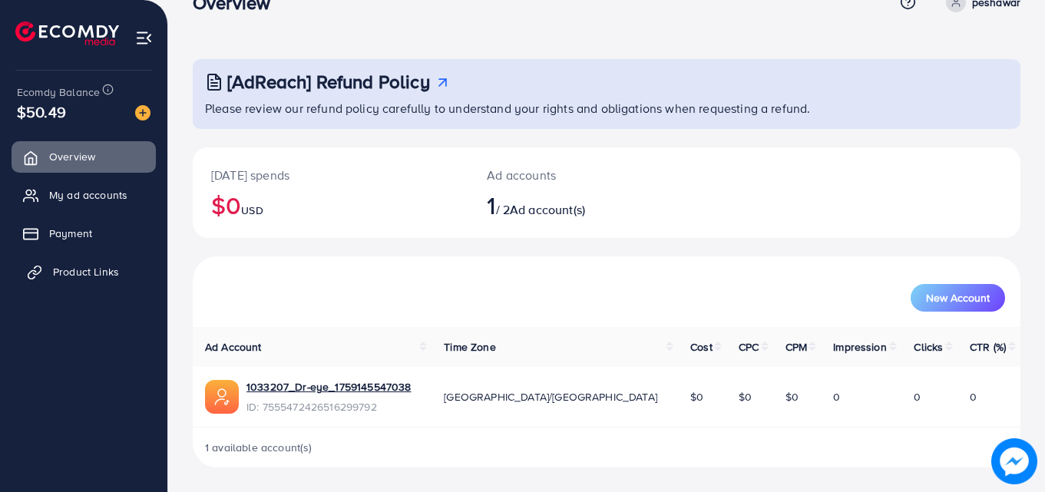  What do you see at coordinates (328, 81) in the screenshot?
I see `h3: [AdReach] Refund Policy` at bounding box center [328, 81].